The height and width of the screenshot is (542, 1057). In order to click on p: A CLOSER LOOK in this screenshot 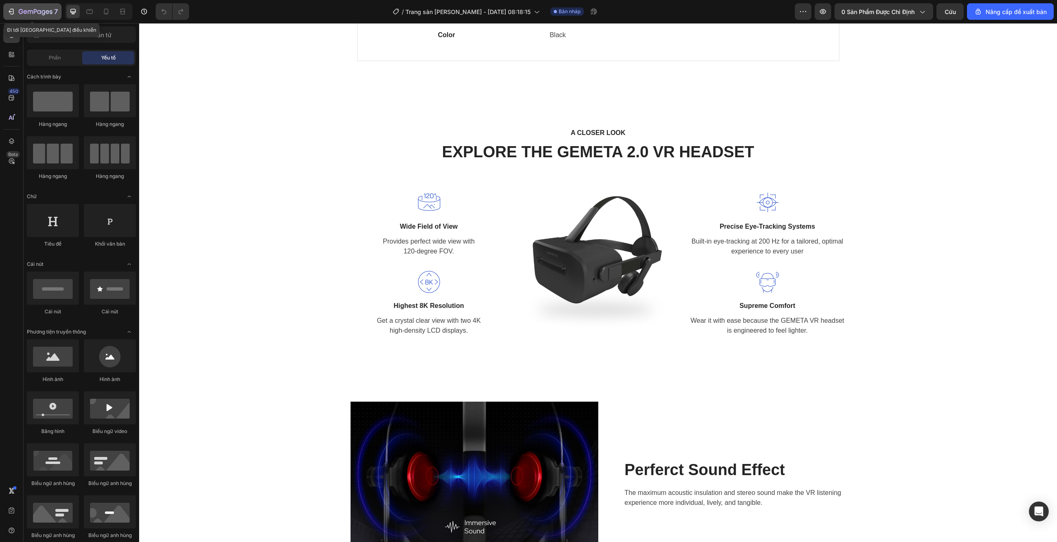, I will do `click(459, 110)`.